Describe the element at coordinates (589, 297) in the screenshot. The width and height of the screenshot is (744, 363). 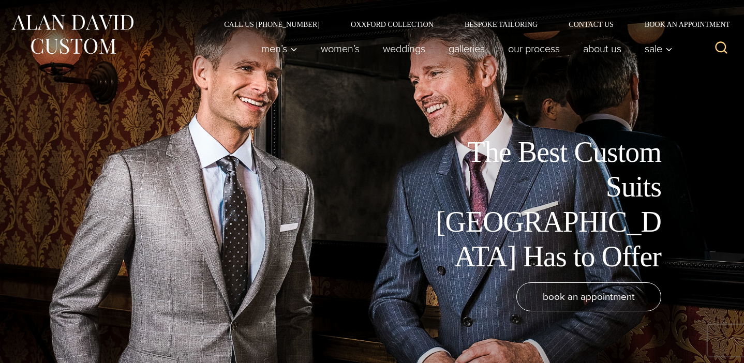
I see `span: book an appointment` at that location.